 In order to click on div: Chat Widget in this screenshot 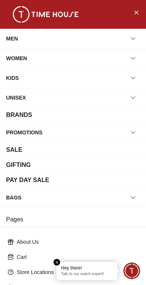, I will do `click(132, 271)`.